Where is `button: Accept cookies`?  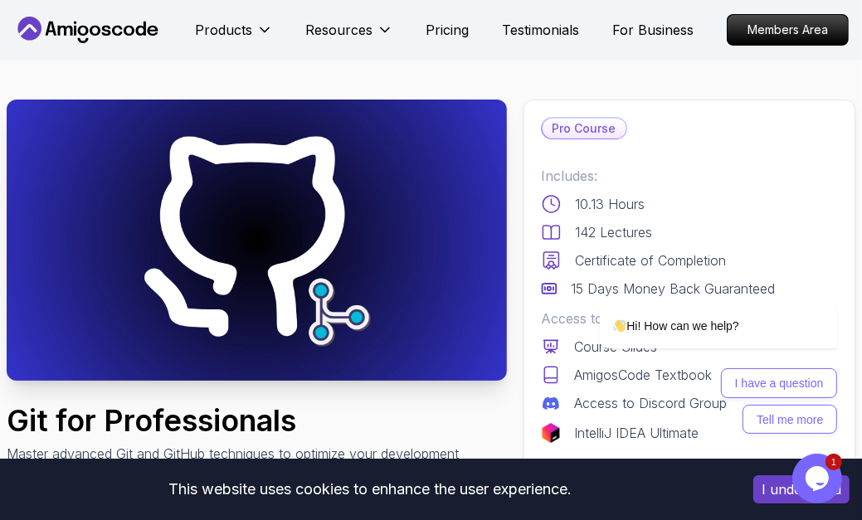
button: Accept cookies is located at coordinates (801, 489).